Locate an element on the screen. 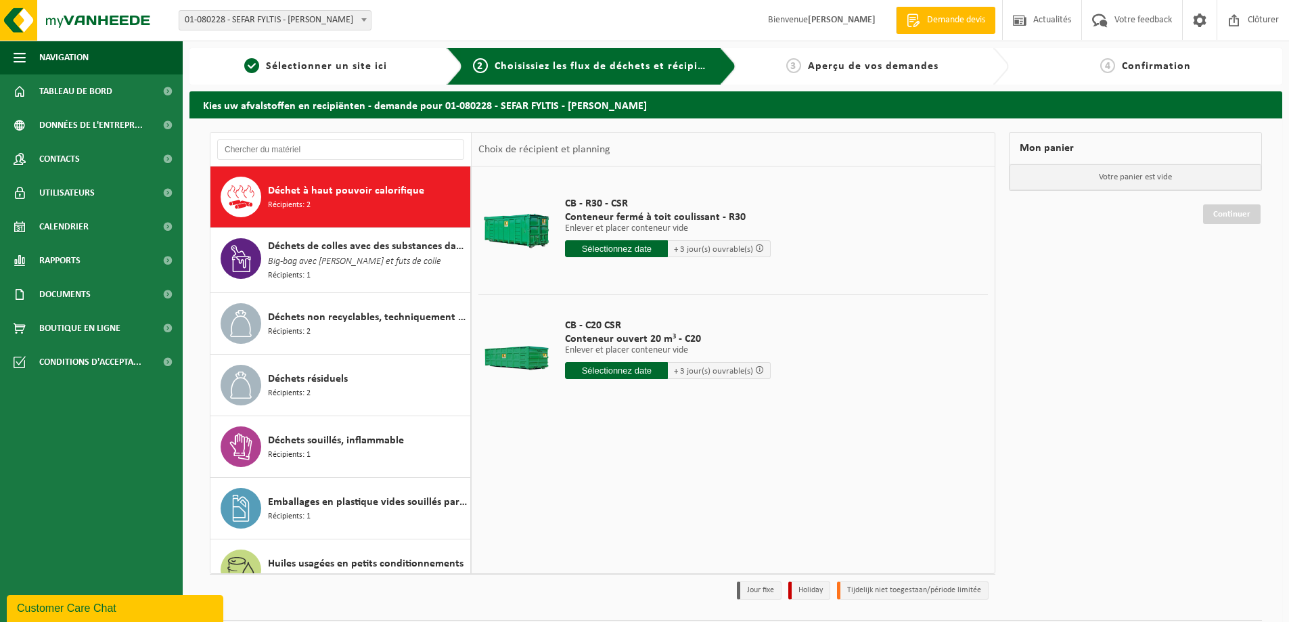 Image resolution: width=1289 pixels, height=622 pixels. input: Chercher du matériel is located at coordinates (340, 150).